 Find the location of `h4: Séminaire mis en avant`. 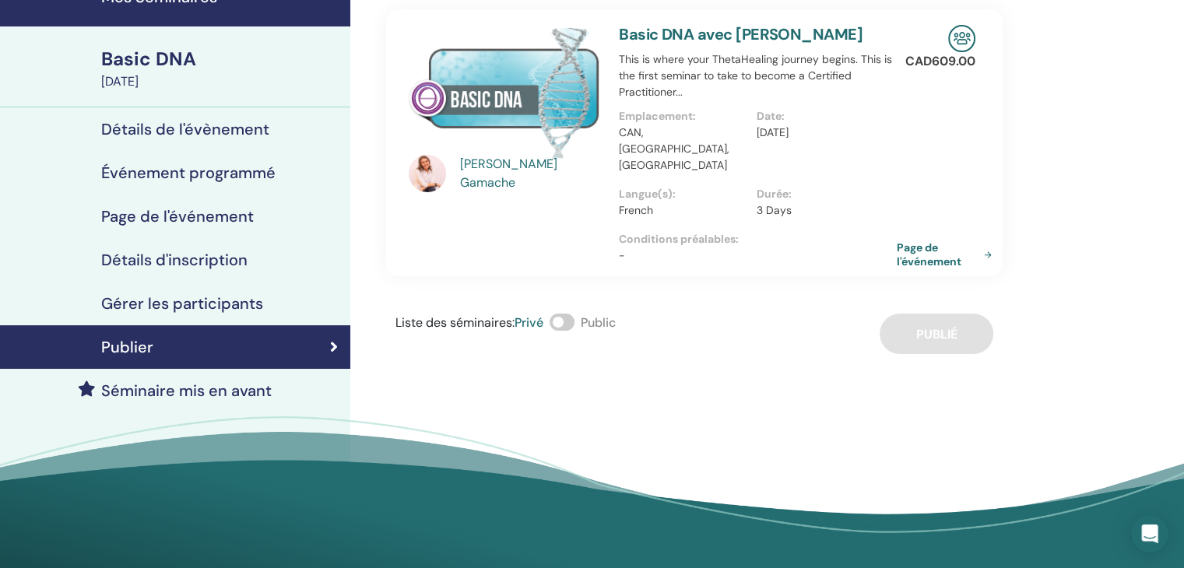

h4: Séminaire mis en avant is located at coordinates (186, 391).